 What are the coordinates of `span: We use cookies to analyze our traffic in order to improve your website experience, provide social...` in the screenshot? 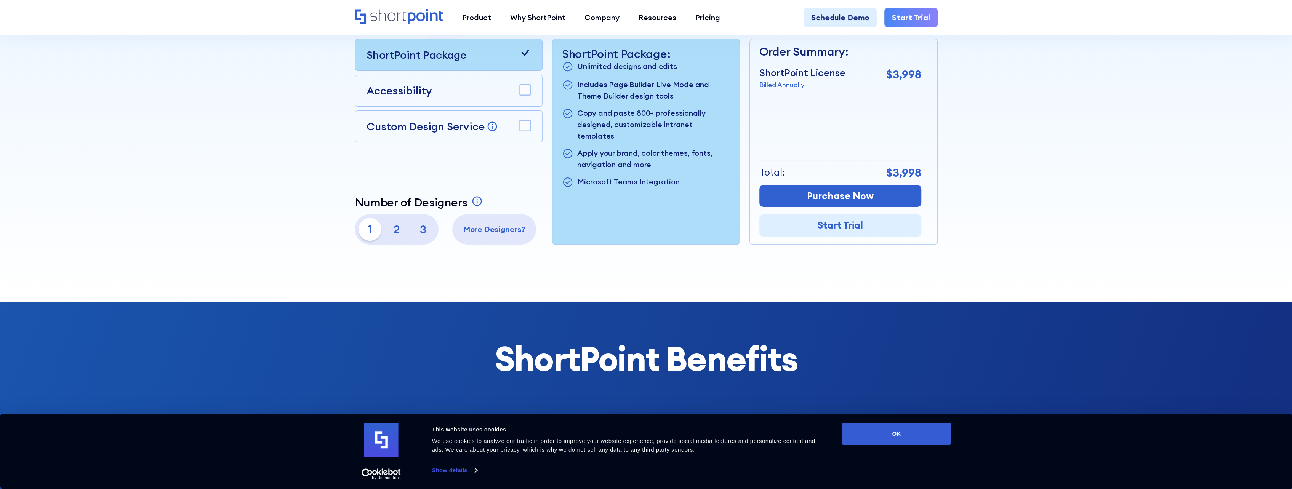 It's located at (624, 445).